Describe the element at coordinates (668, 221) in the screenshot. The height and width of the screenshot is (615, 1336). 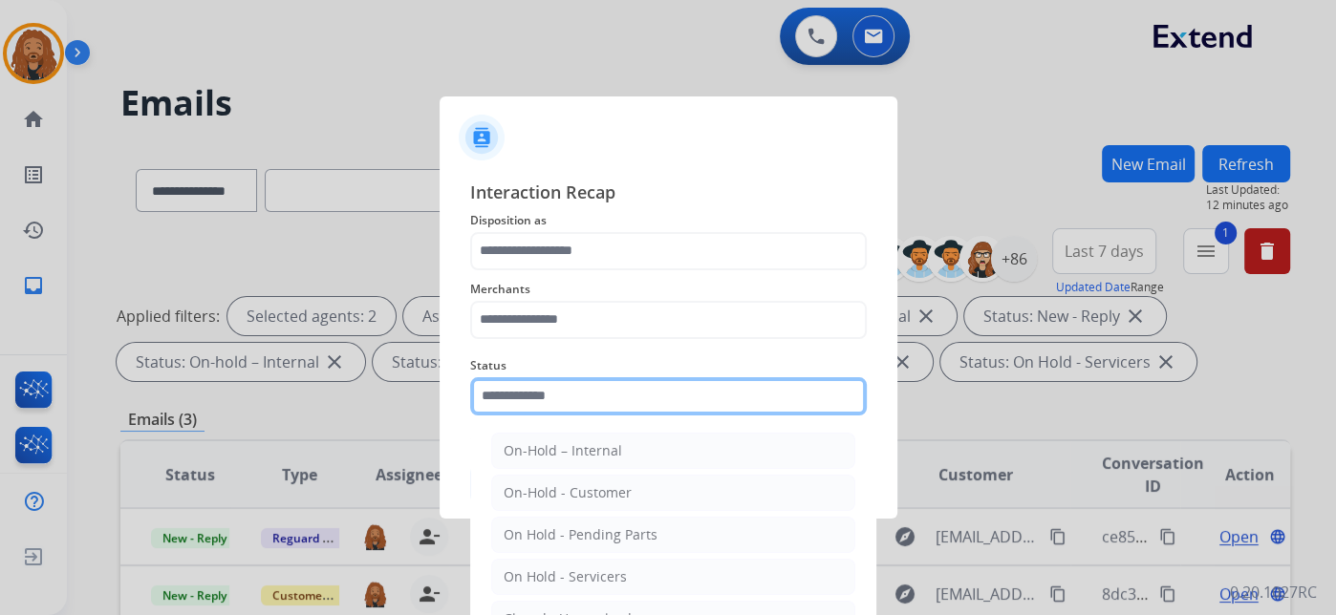
I see `span: Disposition as` at that location.